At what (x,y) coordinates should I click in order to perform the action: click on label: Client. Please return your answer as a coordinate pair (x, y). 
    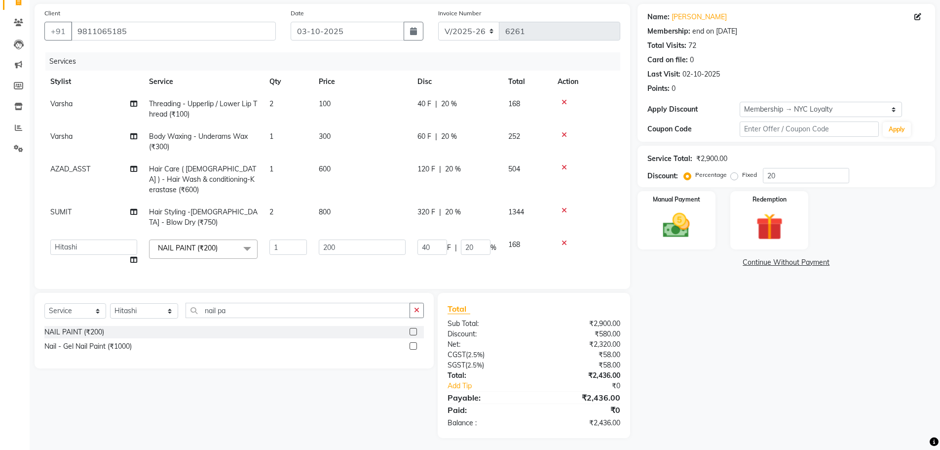
    Looking at the image, I should click on (52, 13).